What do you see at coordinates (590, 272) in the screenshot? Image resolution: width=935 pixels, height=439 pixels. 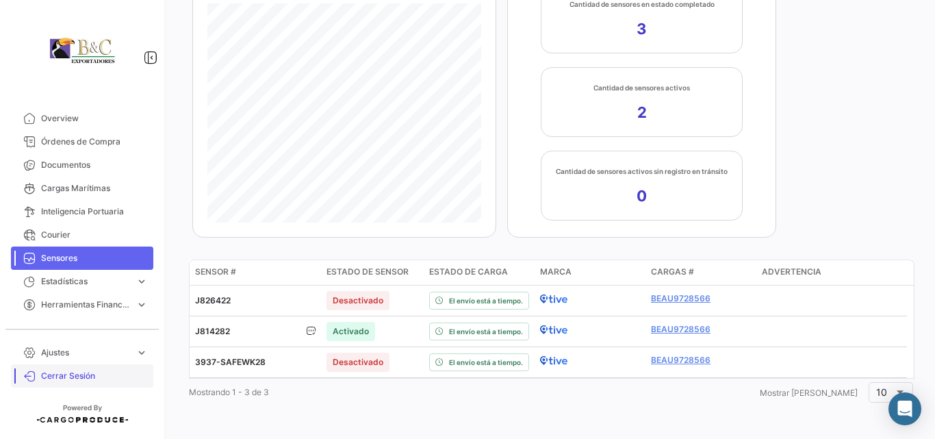 I see `datatable-header-cell: Marca` at bounding box center [590, 272].